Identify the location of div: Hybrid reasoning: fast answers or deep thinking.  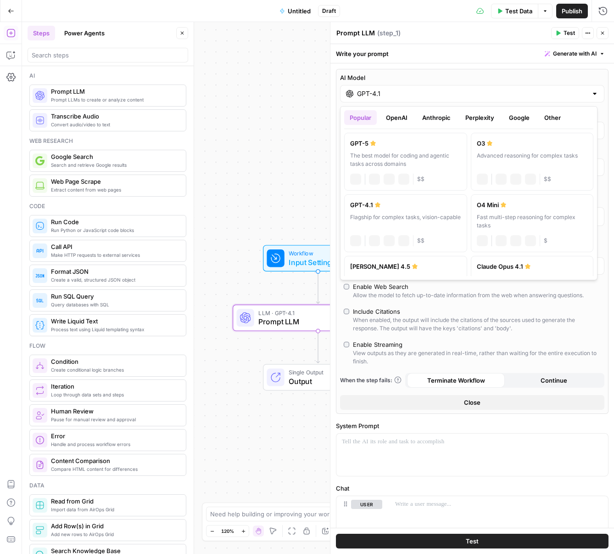
(406, 283).